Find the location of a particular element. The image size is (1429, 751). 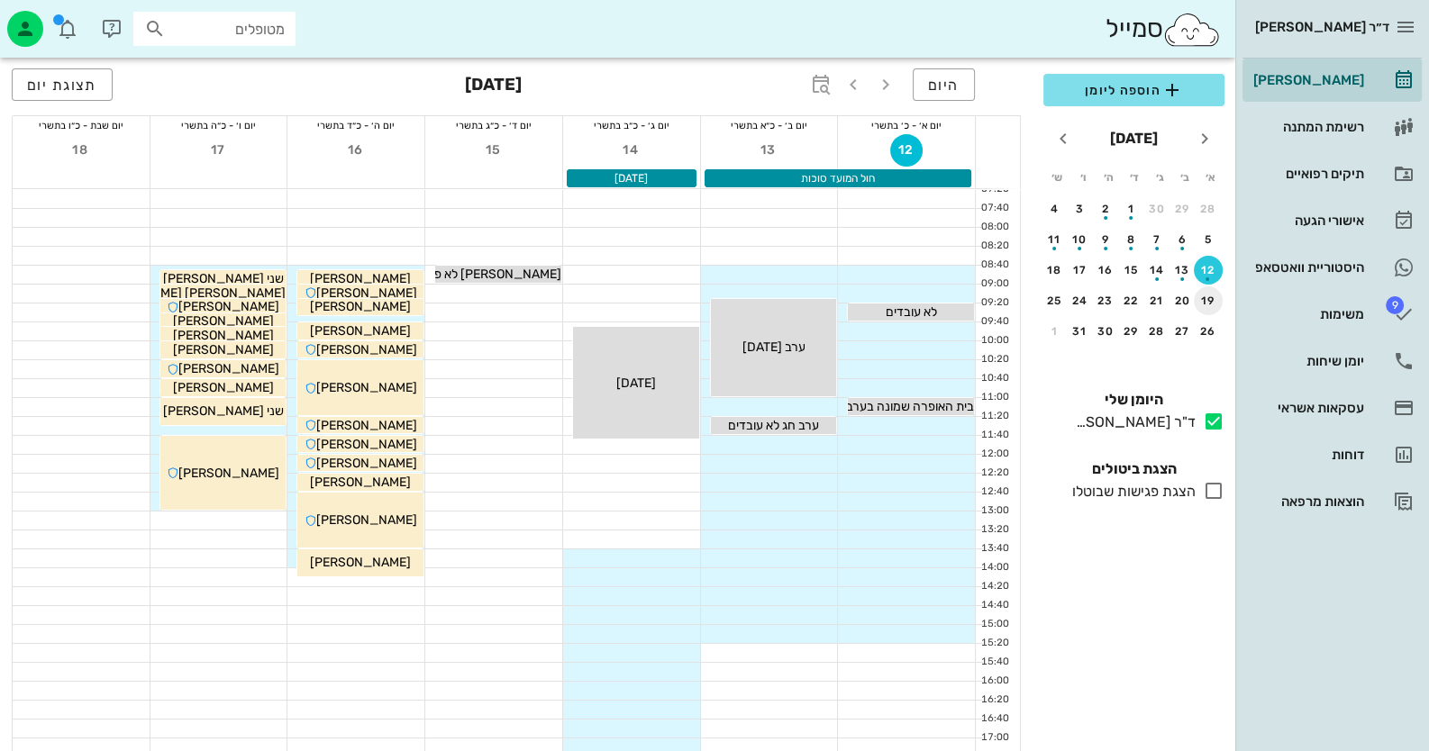

button: 29 is located at coordinates (1132, 332).